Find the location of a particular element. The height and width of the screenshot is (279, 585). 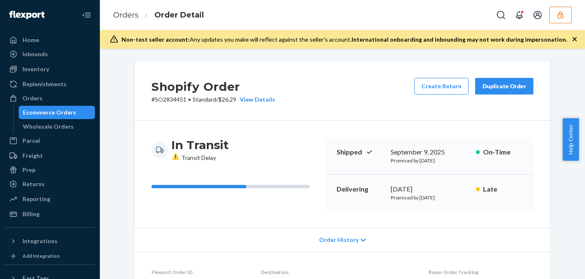

button: Create Return is located at coordinates (442, 86).